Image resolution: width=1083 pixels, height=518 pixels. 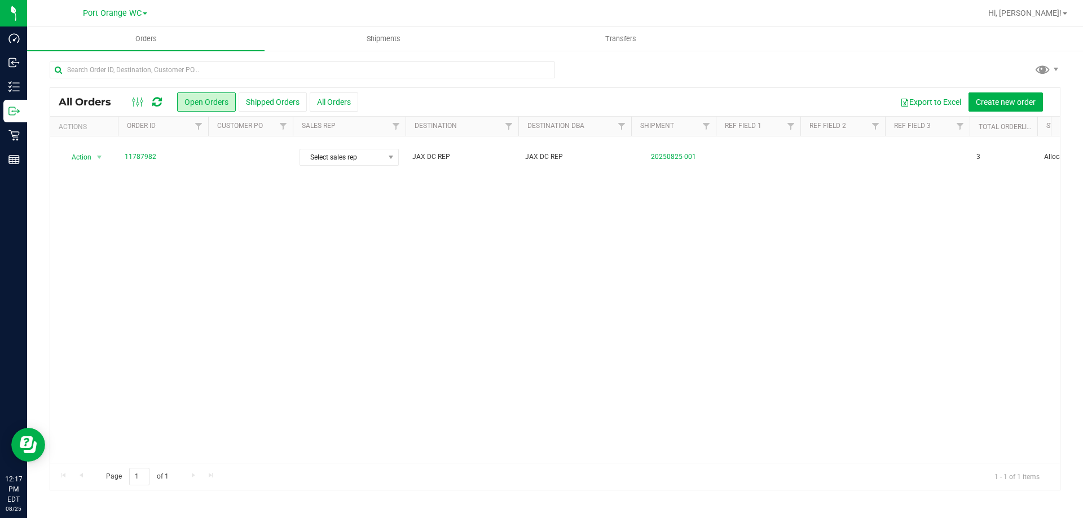 I want to click on a: Status, so click(x=1058, y=126).